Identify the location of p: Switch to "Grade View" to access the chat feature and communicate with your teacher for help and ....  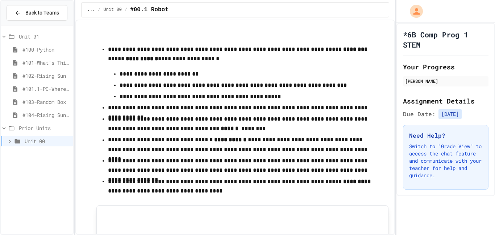
(446, 161).